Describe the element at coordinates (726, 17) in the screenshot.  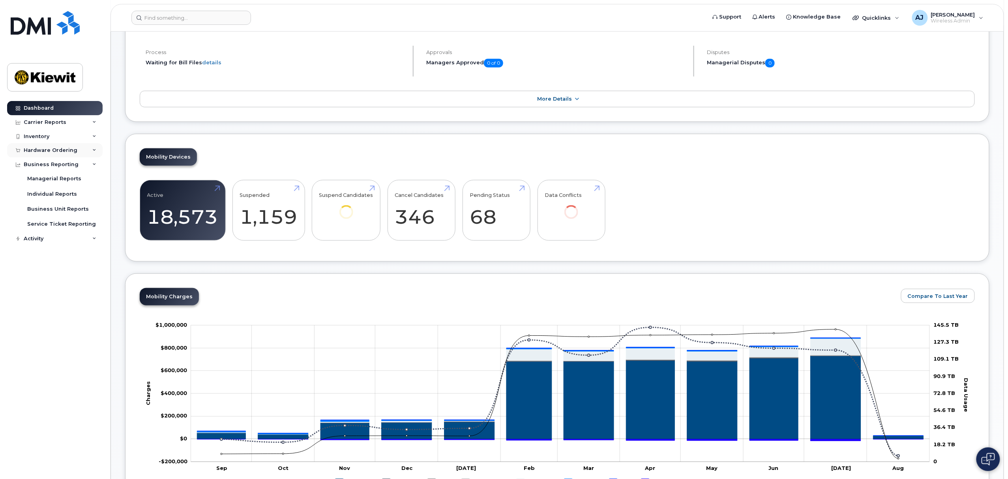
I see `a: Support` at that location.